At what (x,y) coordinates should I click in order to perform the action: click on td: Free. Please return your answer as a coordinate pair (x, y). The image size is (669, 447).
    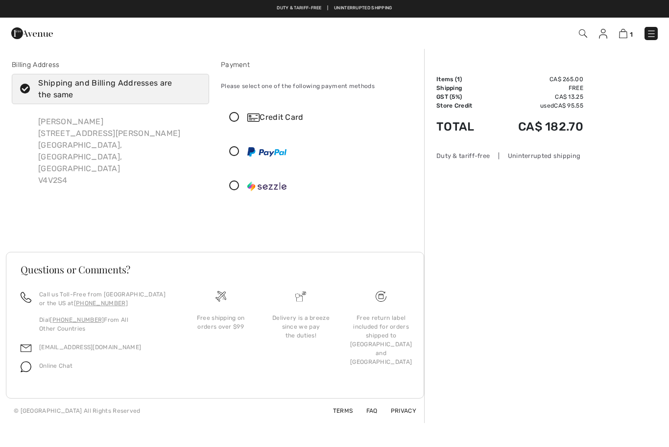
    Looking at the image, I should click on (537, 88).